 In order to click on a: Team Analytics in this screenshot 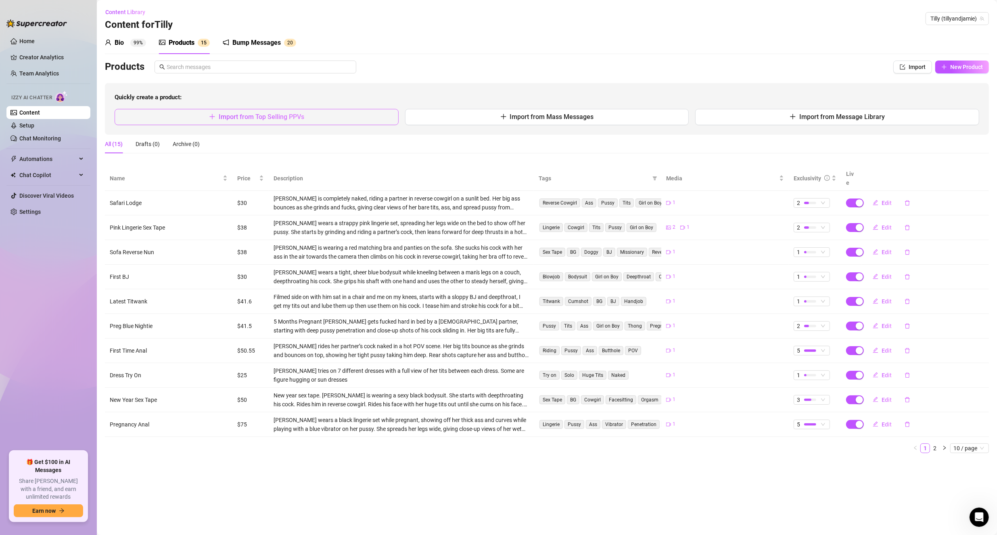, I will do `click(39, 73)`.